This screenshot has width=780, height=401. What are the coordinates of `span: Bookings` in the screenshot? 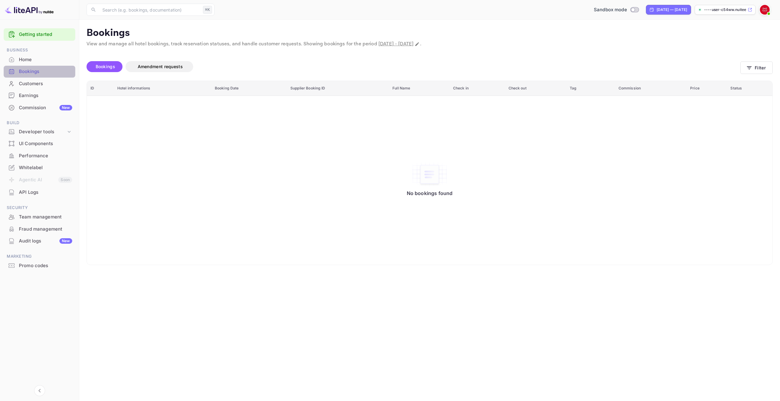 It's located at (105, 66).